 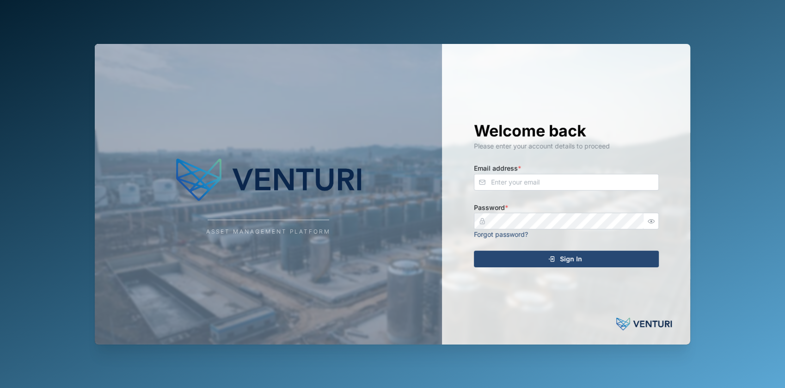 I want to click on a: Forgot password?, so click(x=501, y=234).